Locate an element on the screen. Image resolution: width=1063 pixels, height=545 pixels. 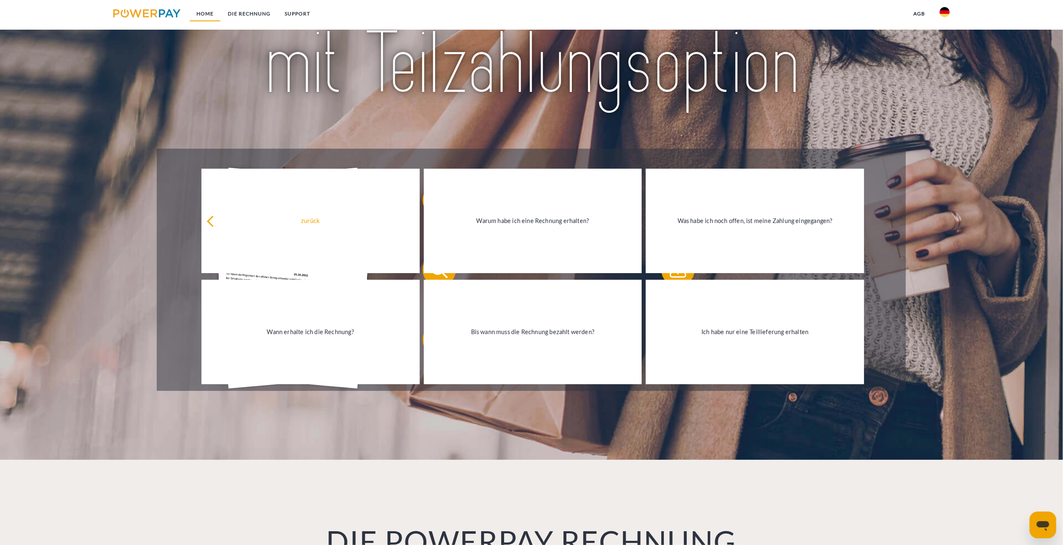
a: Home is located at coordinates (205, 14).